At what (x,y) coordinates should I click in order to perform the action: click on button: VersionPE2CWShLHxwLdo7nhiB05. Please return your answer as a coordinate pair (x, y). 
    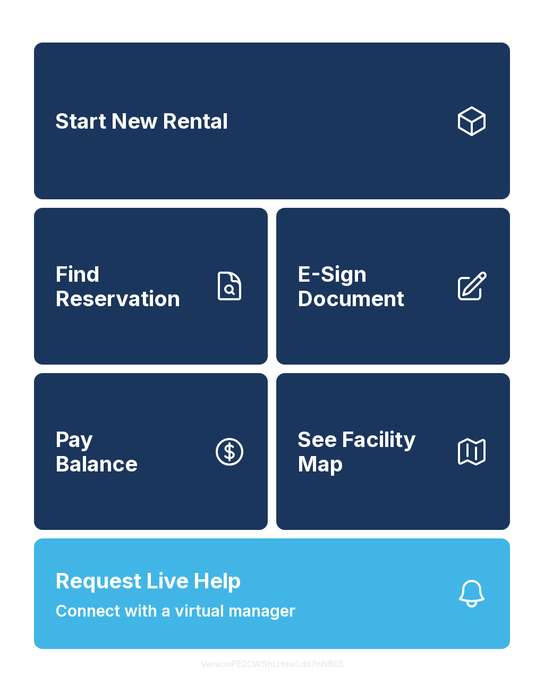
    Looking at the image, I should click on (272, 663).